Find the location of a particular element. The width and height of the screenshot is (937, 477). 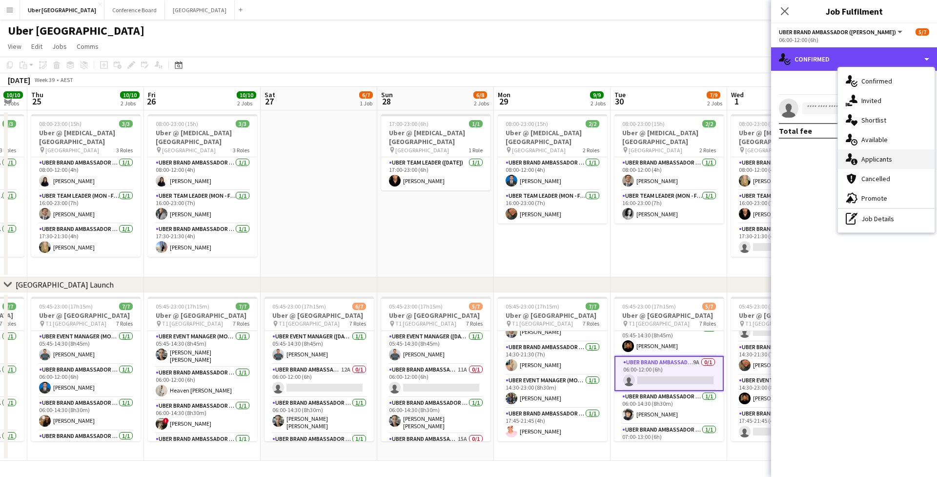

span: 28 is located at coordinates (386, 101).